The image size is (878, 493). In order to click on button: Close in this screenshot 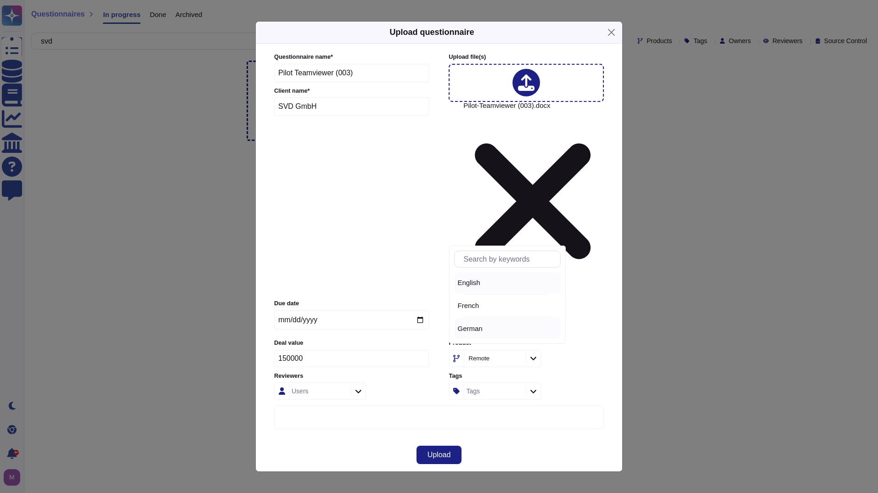, I will do `click(611, 32)`.